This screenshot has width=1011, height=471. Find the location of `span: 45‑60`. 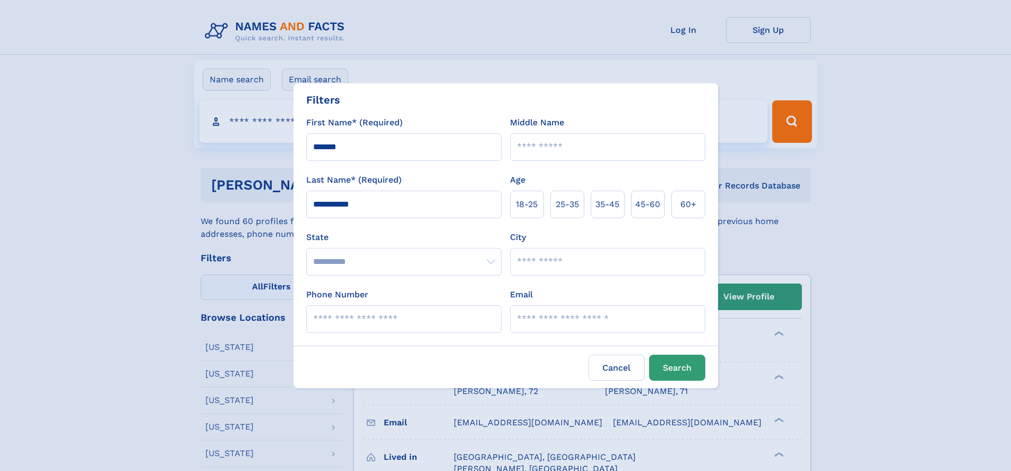

span: 45‑60 is located at coordinates (647, 204).